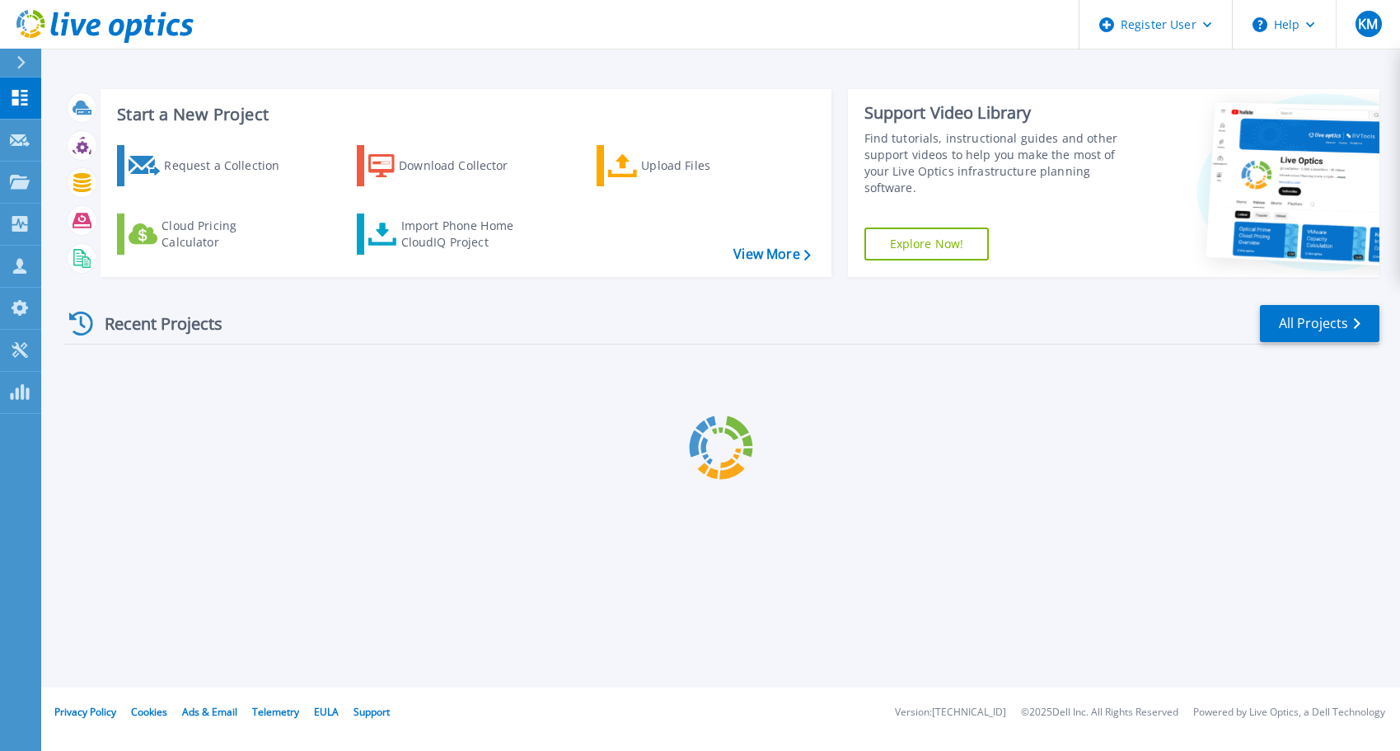 This screenshot has height=751, width=1400. What do you see at coordinates (1289, 712) in the screenshot?
I see `li: Powered by Live Optics, a Dell Technology` at bounding box center [1289, 712].